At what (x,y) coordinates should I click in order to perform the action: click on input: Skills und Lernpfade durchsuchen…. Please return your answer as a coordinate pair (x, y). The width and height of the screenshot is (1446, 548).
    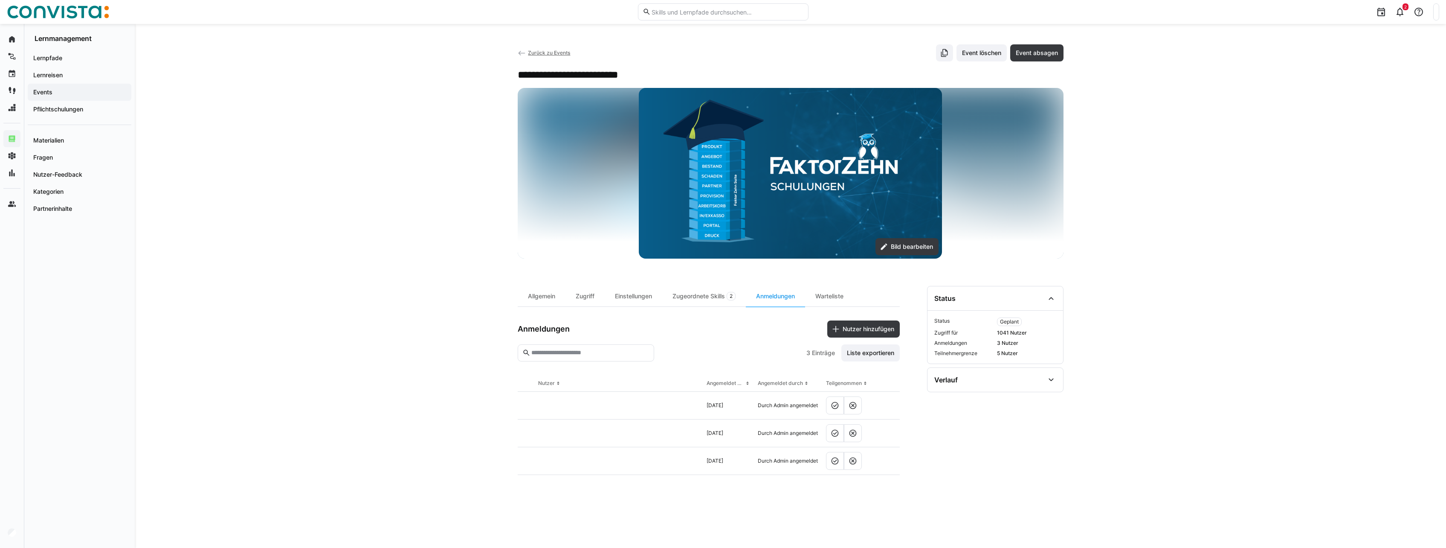
    Looking at the image, I should click on (727, 12).